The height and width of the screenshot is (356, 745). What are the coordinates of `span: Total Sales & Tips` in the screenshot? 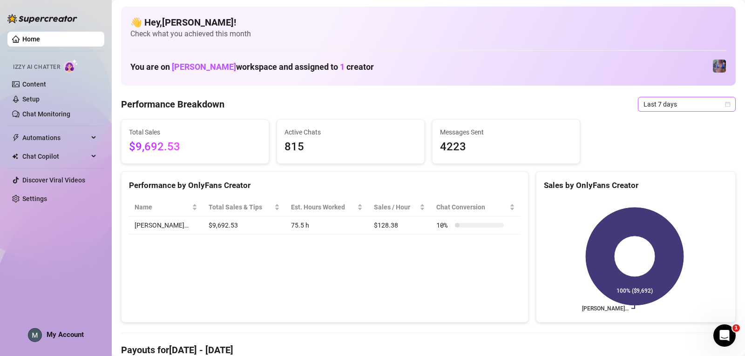 It's located at (240, 207).